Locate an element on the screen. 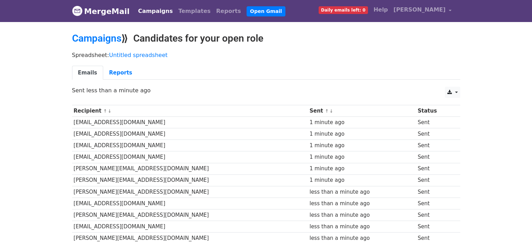 This screenshot has width=532, height=243. a: Daily emails left: 0 is located at coordinates (343, 10).